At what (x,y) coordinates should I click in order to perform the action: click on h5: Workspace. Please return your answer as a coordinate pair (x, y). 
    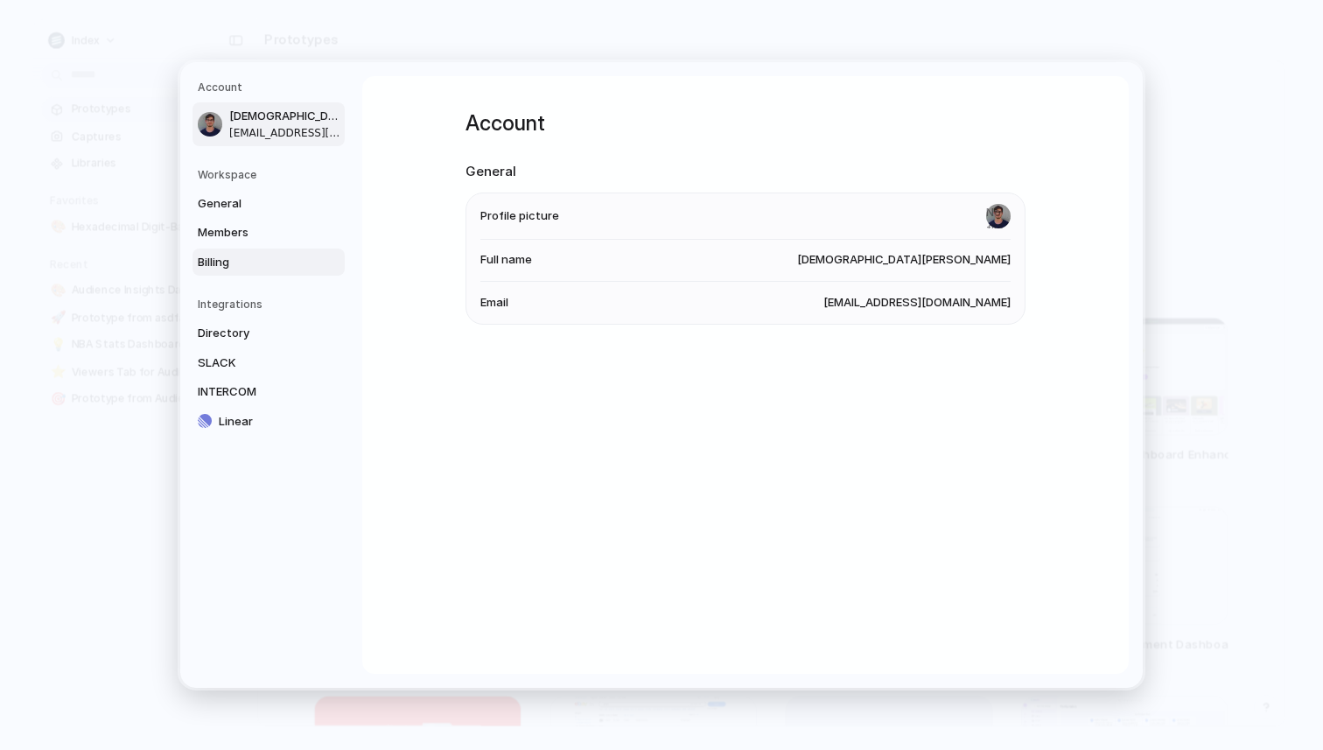
    Looking at the image, I should click on (271, 175).